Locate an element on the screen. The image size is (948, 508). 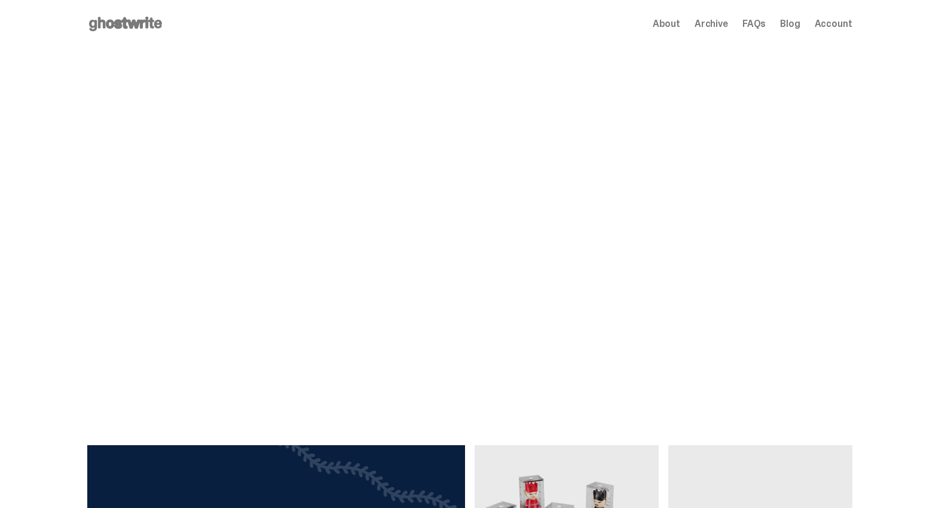
a: Archive is located at coordinates (711, 24).